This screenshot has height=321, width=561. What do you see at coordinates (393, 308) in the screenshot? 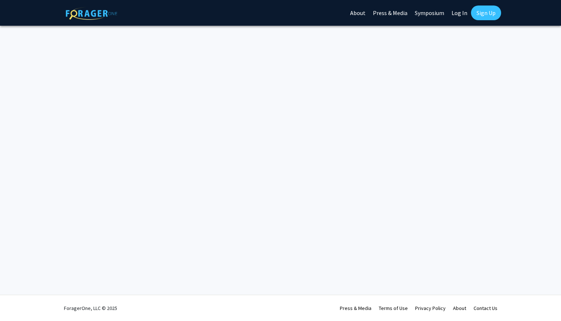
I see `a: Terms of Use` at bounding box center [393, 308].